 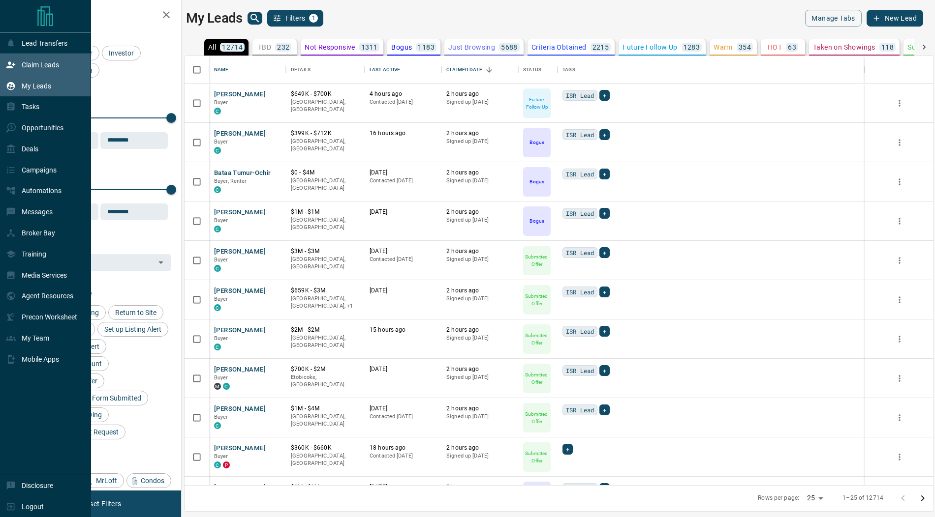 I want to click on button: search button, so click(x=255, y=18).